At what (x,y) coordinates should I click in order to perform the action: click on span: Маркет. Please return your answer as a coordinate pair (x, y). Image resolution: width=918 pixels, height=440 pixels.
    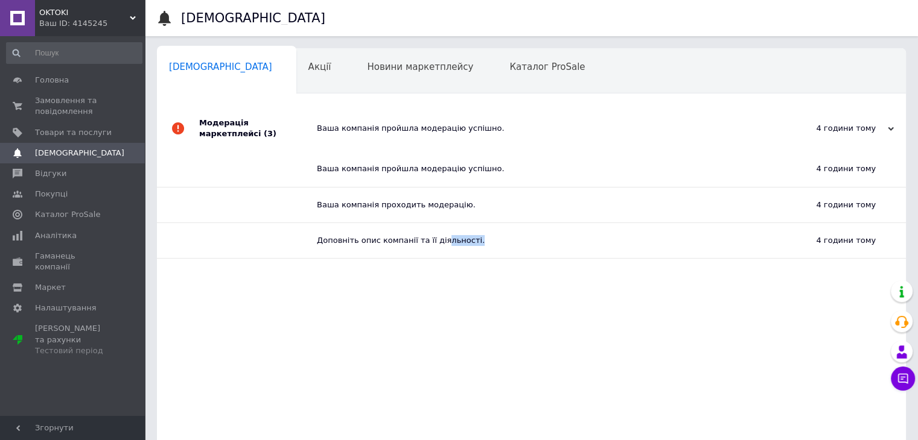
    Looking at the image, I should click on (50, 288).